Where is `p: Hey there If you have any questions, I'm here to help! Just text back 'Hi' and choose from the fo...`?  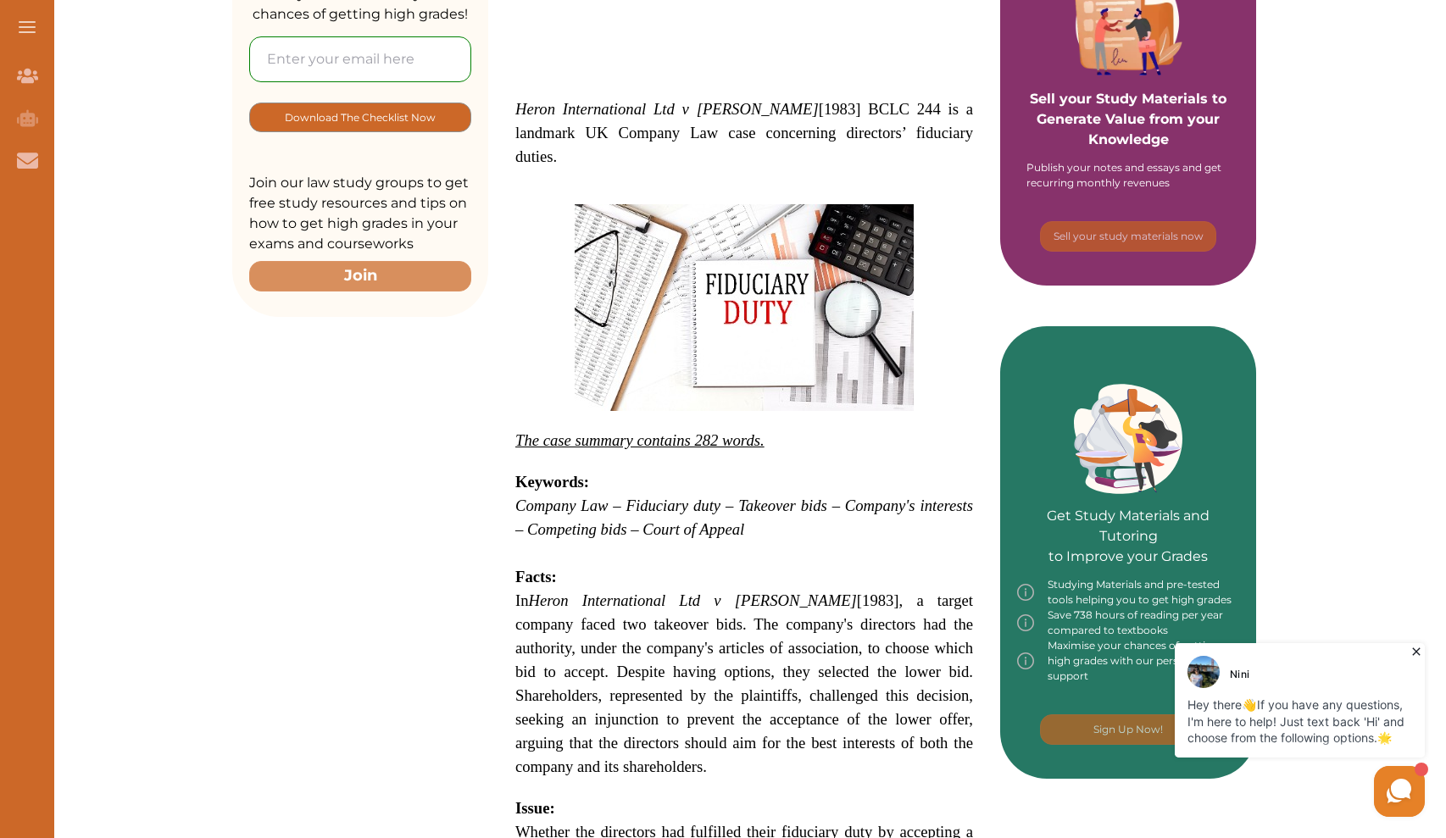
p: Hey there If you have any questions, I'm here to help! Just text back 'Hi' and choose from the fo... is located at coordinates (260, 82).